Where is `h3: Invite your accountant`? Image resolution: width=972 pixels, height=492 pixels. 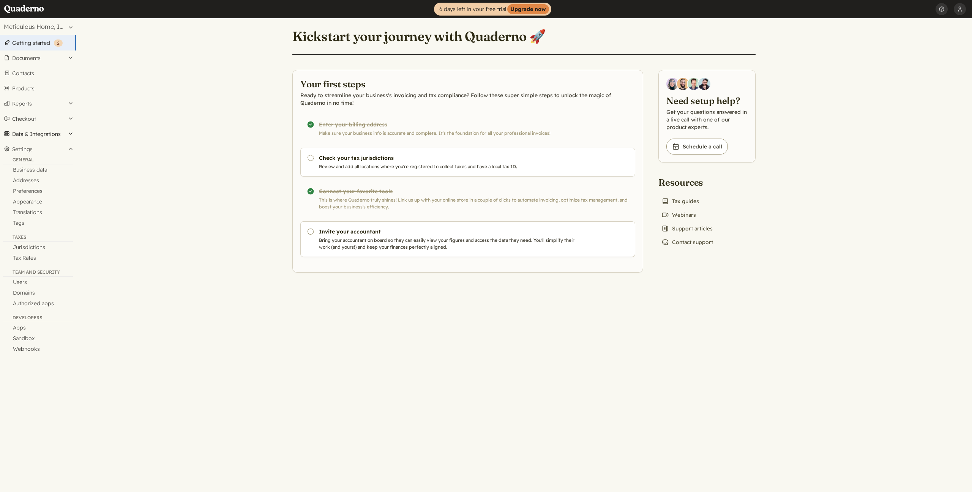 h3: Invite your accountant is located at coordinates (448, 232).